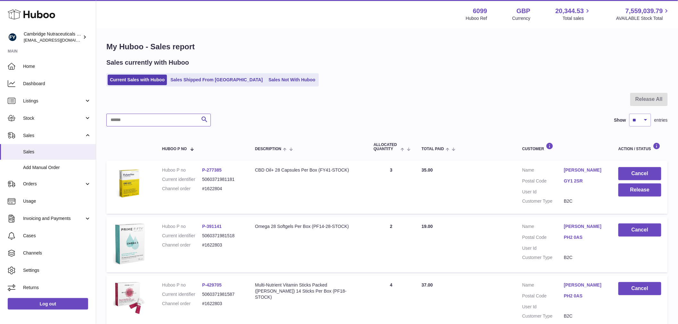  Describe the element at coordinates (212, 227) in the screenshot. I see `a: P-391141` at that location.